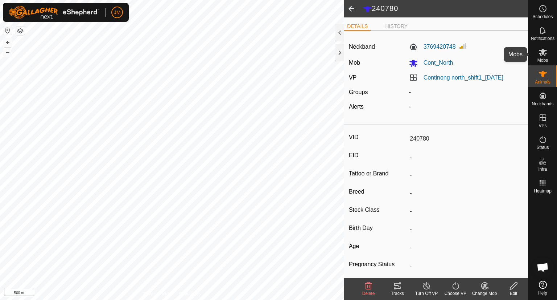 The width and height of the screenshot is (557, 300). What do you see at coordinates (354, 62) in the screenshot?
I see `label: Mob` at bounding box center [354, 62].